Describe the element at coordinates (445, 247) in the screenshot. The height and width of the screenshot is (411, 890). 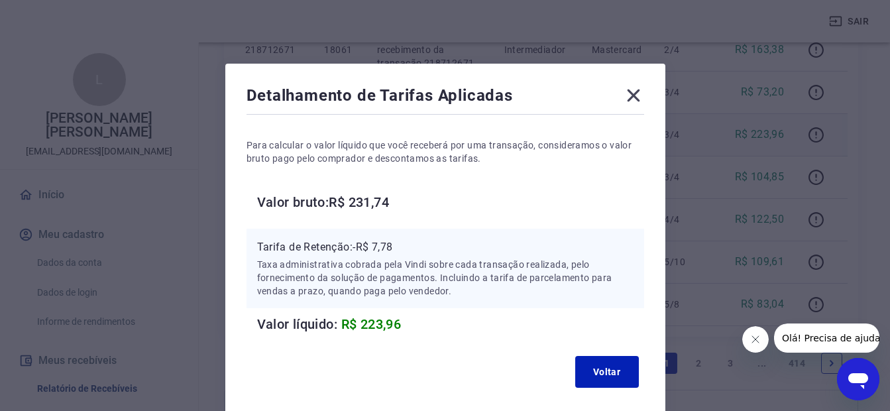
I see `p: Tarifa de Retenção: -R$ 7,78` at that location.